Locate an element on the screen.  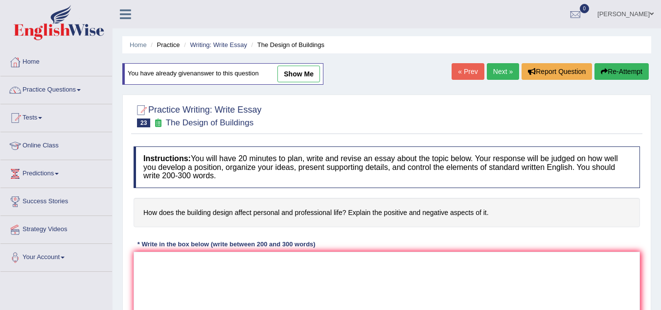
div: * Write in the box below (write between 200 and 300 words) is located at coordinates (226, 244).